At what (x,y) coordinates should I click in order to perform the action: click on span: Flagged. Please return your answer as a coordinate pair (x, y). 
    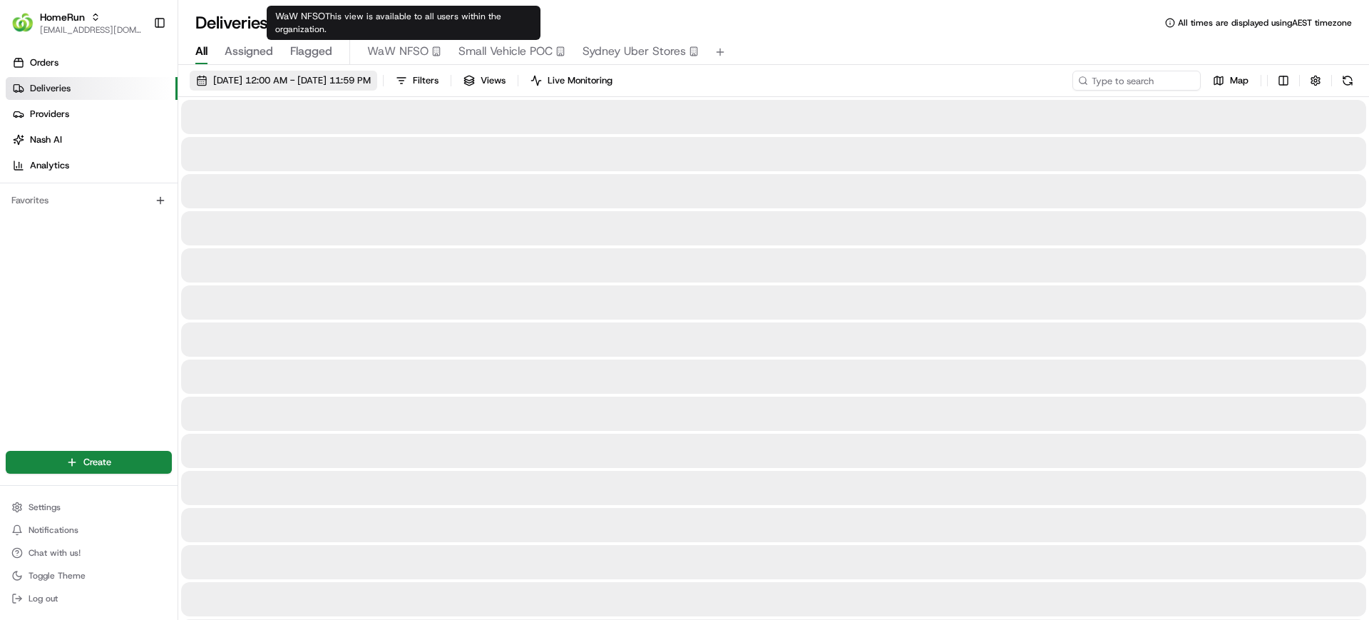
    Looking at the image, I should click on (311, 51).